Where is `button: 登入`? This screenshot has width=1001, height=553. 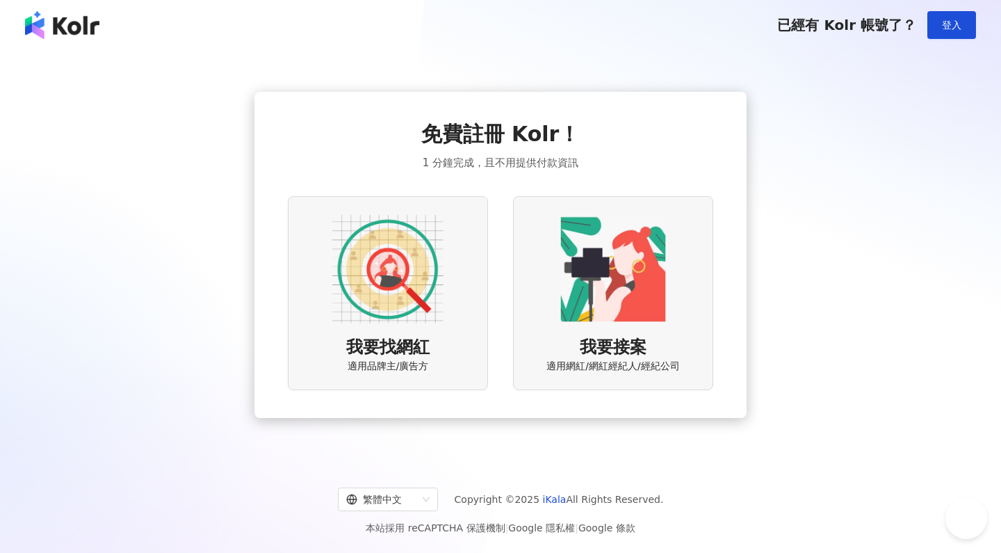 button: 登入 is located at coordinates (952, 25).